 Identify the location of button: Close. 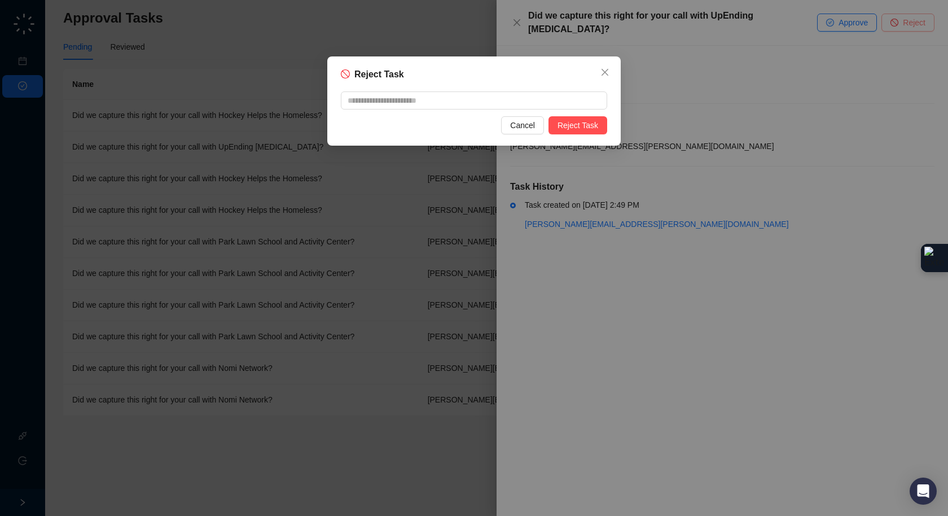
(605, 72).